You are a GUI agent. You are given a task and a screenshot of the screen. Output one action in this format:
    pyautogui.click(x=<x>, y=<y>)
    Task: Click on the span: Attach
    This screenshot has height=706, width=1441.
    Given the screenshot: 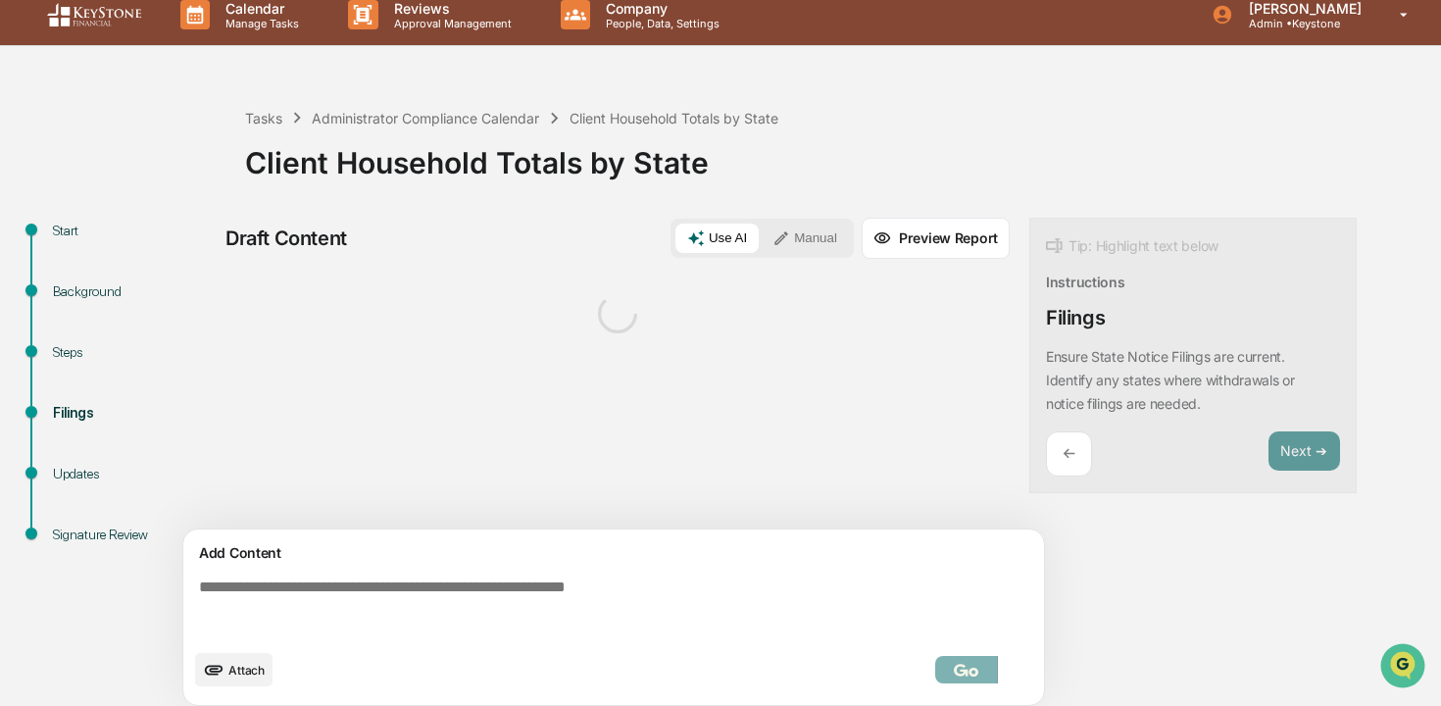 What is the action you would take?
    pyautogui.click(x=246, y=670)
    